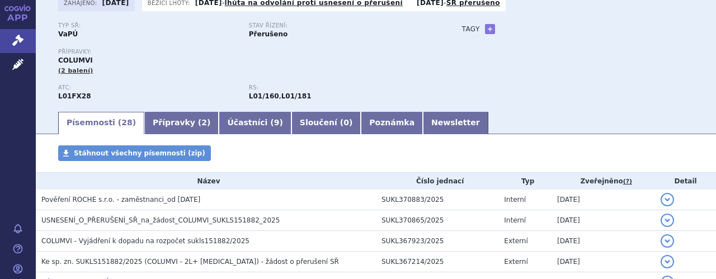  Describe the element at coordinates (206, 181) in the screenshot. I see `th: Název` at that location.